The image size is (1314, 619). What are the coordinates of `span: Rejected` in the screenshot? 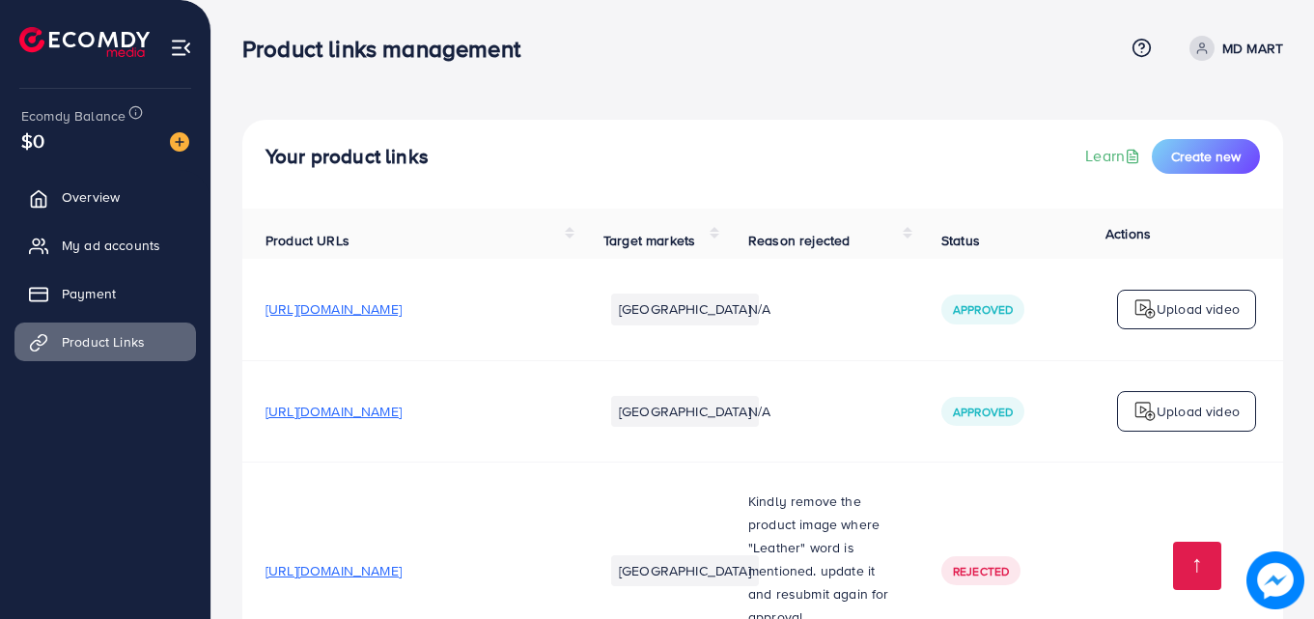 It's located at (981, 571).